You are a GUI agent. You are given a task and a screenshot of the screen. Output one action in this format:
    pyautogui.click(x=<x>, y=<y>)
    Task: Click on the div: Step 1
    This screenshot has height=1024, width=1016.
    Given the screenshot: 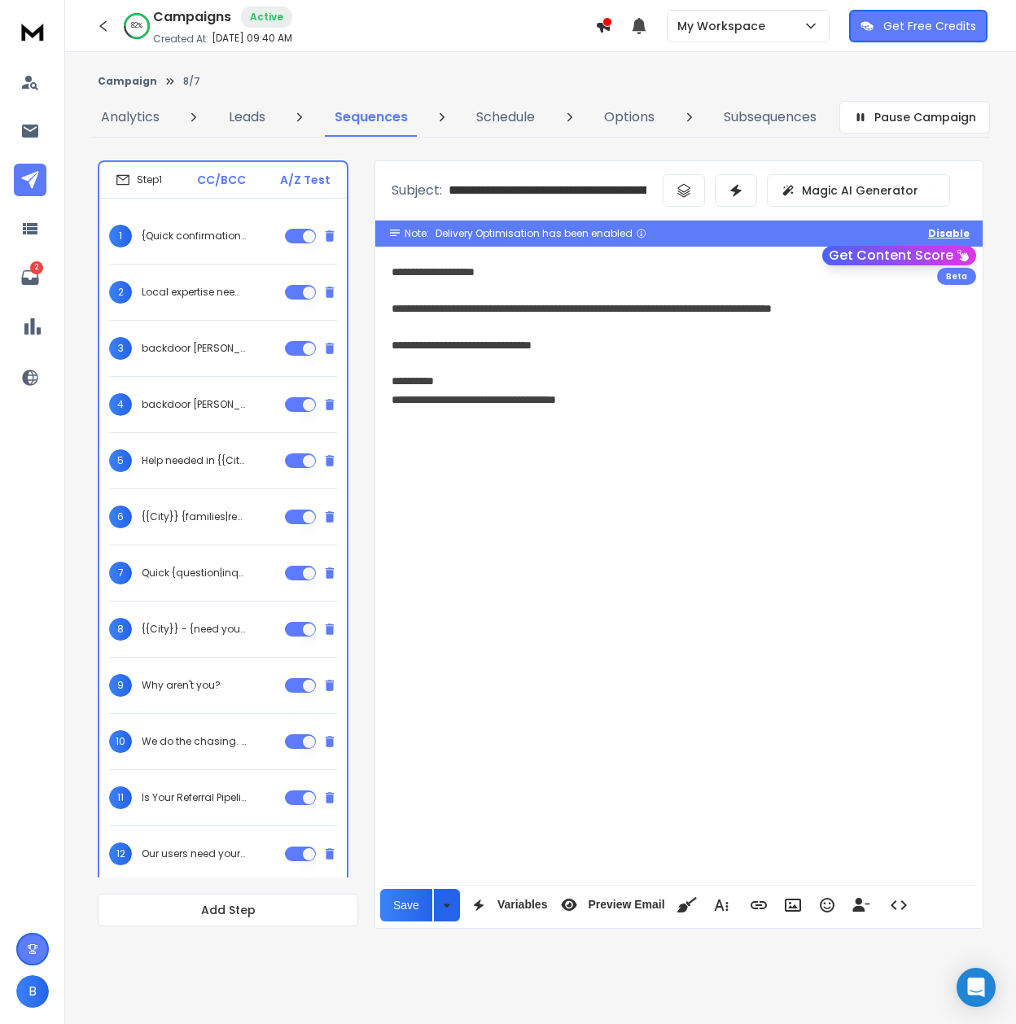 What is the action you would take?
    pyautogui.click(x=138, y=180)
    